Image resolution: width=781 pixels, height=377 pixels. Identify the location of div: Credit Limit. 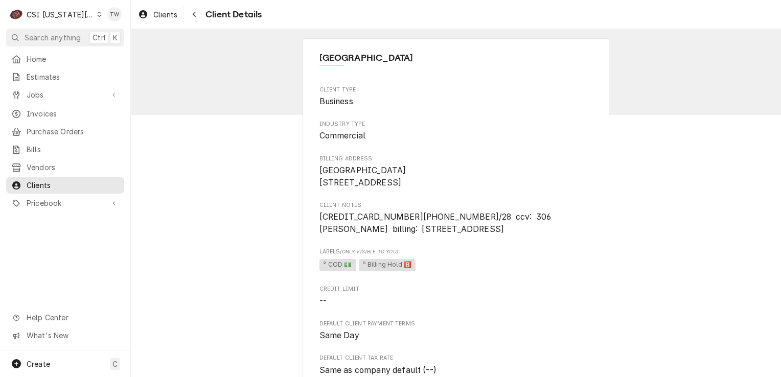
(456, 296).